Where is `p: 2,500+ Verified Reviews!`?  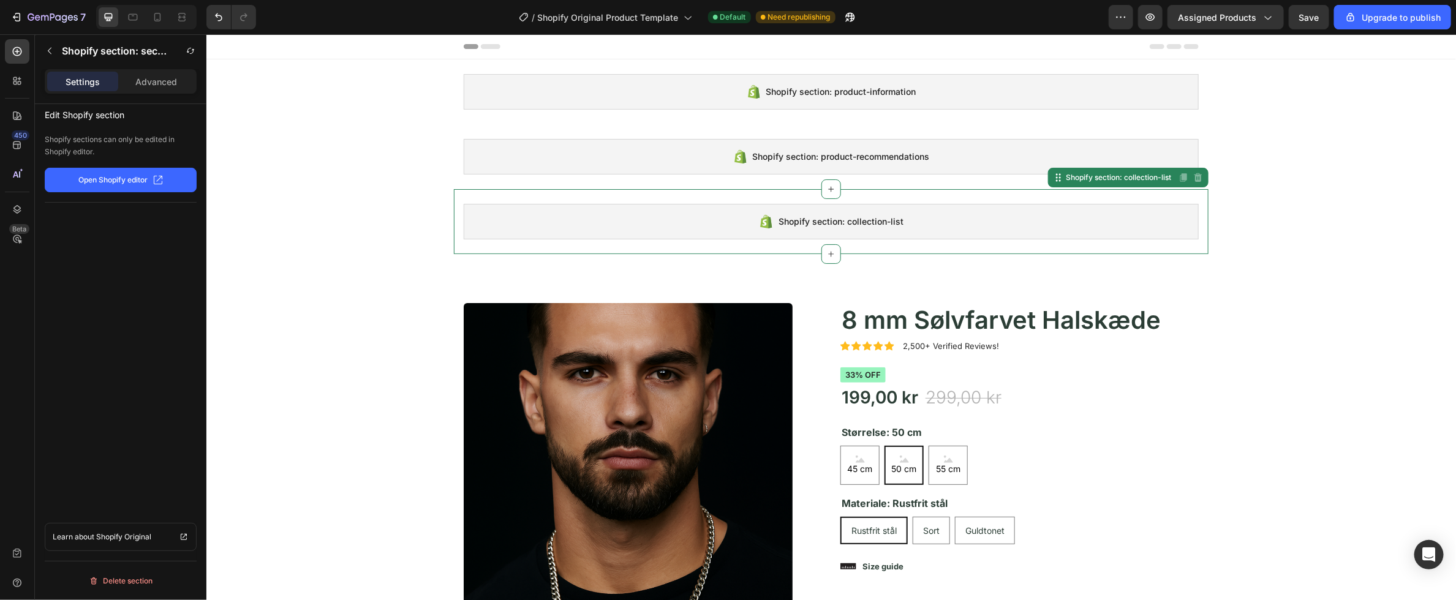
p: 2,500+ Verified Reviews! is located at coordinates (744, 312).